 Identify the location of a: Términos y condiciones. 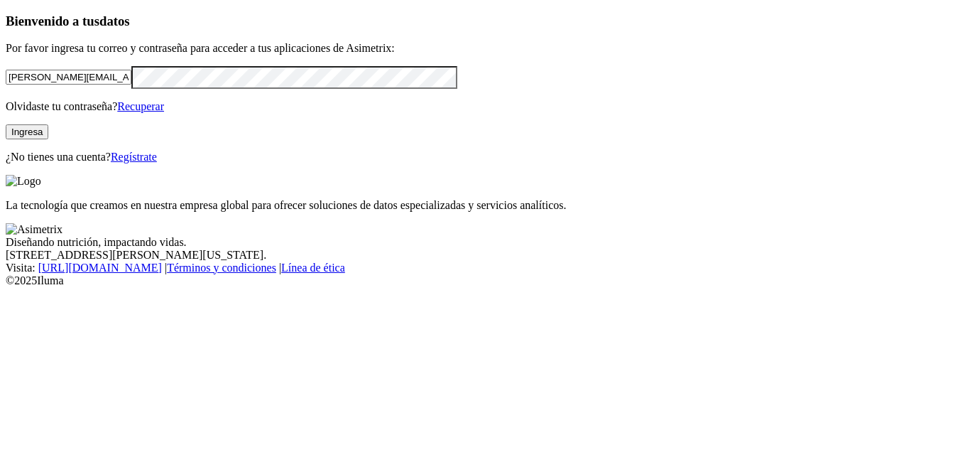
(222, 267).